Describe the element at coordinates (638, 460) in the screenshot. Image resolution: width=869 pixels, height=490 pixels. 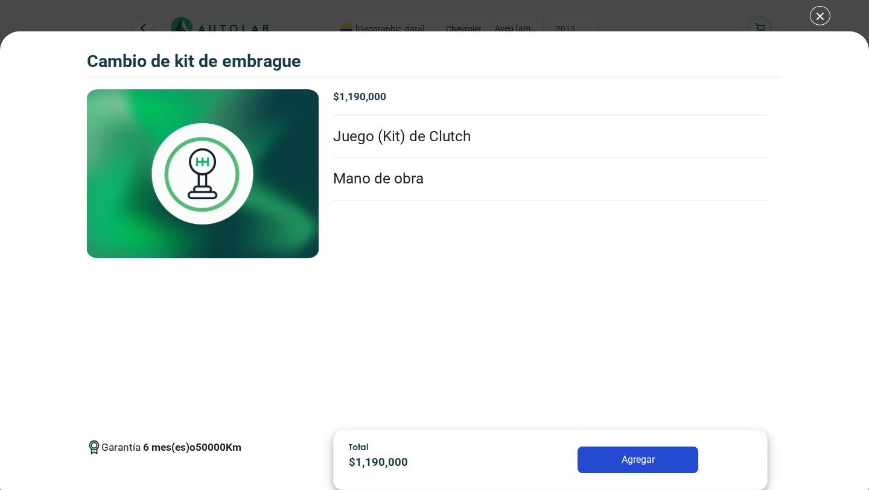
I see `button: Agregar` at that location.